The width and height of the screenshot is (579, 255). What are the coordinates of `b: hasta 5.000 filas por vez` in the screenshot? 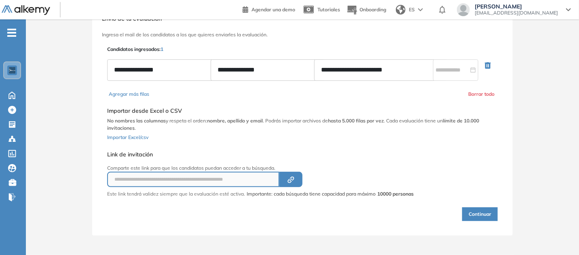 It's located at (356, 120).